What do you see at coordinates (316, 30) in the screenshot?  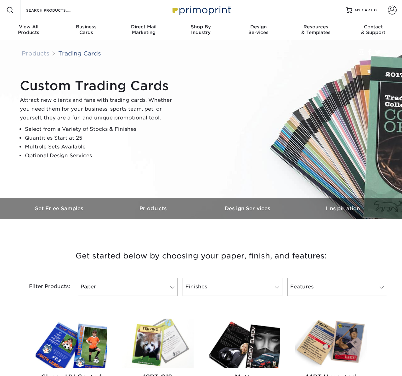 I see `div: & Templates` at bounding box center [316, 30].